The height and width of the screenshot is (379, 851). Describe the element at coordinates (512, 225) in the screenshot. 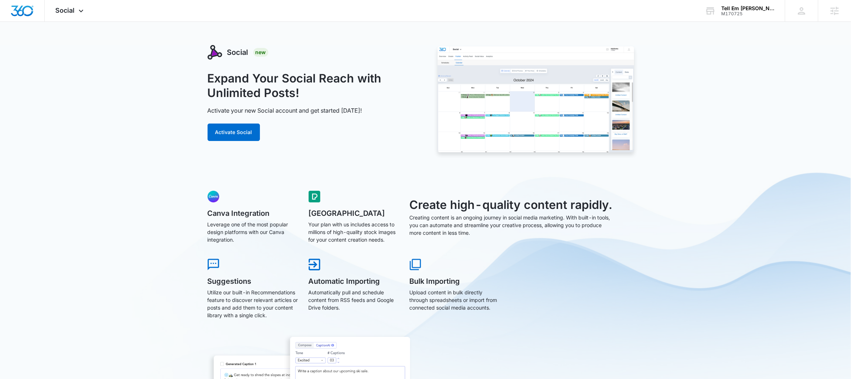

I see `p: Creating content is an ongoing journey in social media marketing. With built-in tools, you can au...` at that location.